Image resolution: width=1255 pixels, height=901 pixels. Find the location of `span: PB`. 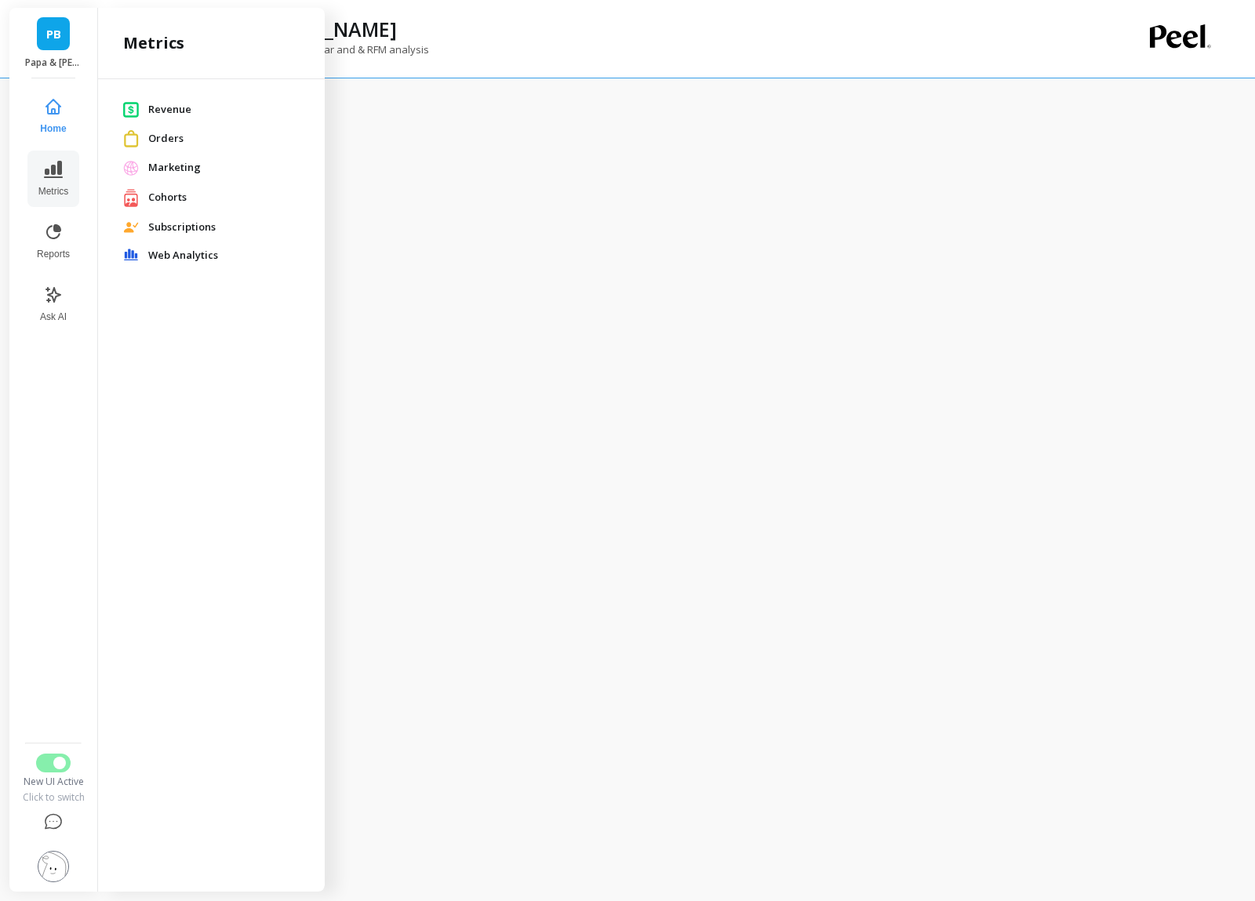

span: PB is located at coordinates (53, 34).